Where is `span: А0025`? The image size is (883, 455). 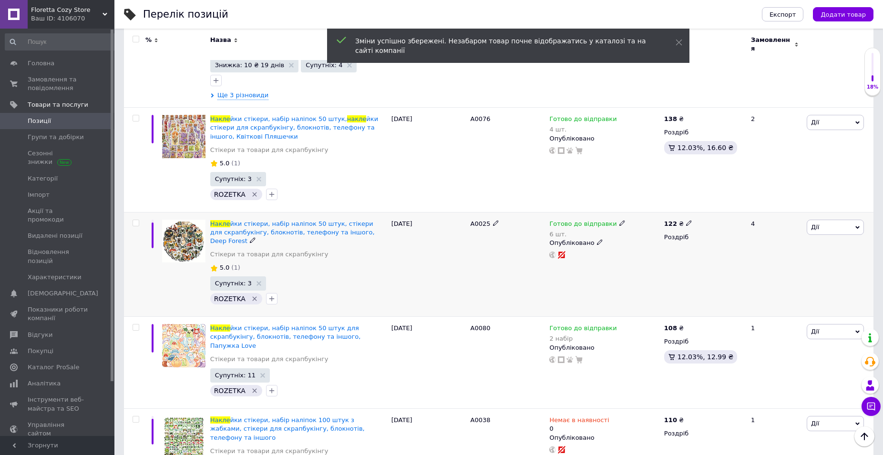 span: А0025 is located at coordinates (480, 224).